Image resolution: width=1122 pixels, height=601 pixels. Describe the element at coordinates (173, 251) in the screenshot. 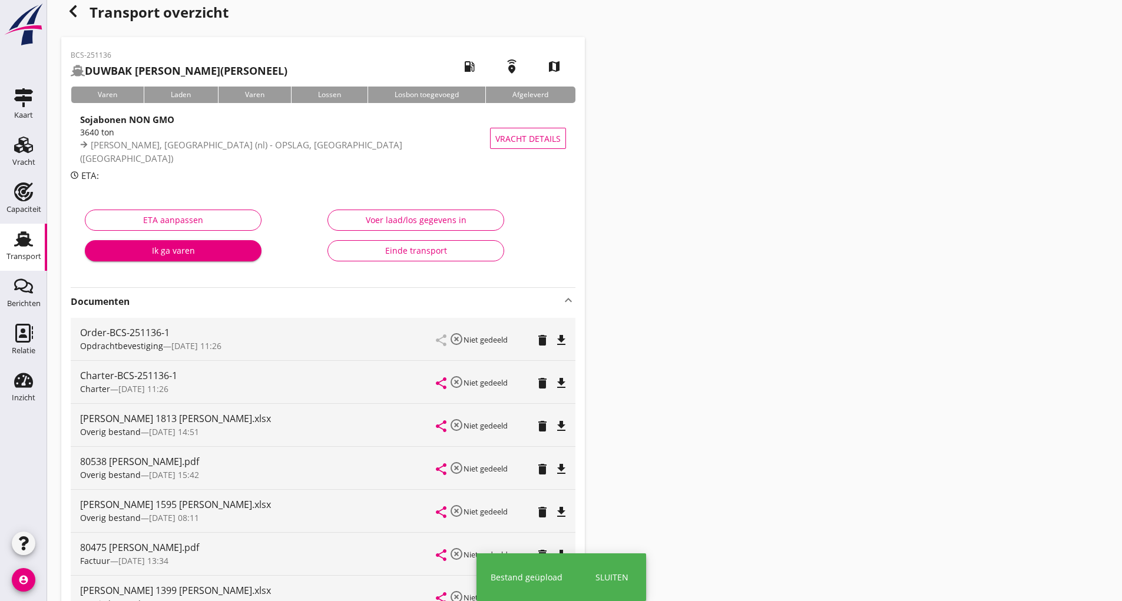

I see `button: Ik ga varen` at that location.